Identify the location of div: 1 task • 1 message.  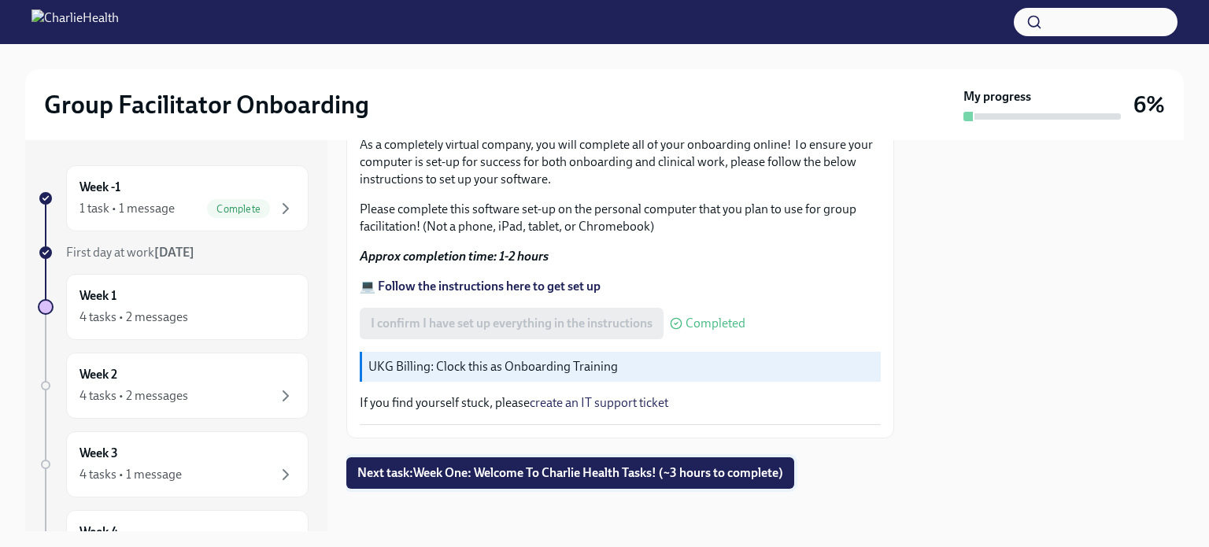
(127, 209).